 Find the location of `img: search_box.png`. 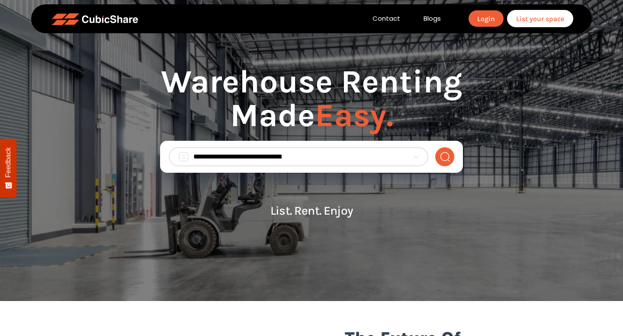

img: search_box.png is located at coordinates (183, 157).